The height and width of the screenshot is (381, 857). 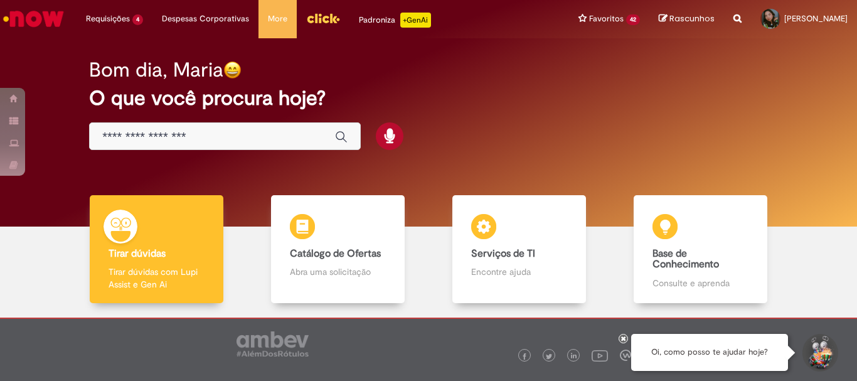 I want to click on p: Consulte e aprenda, so click(x=700, y=283).